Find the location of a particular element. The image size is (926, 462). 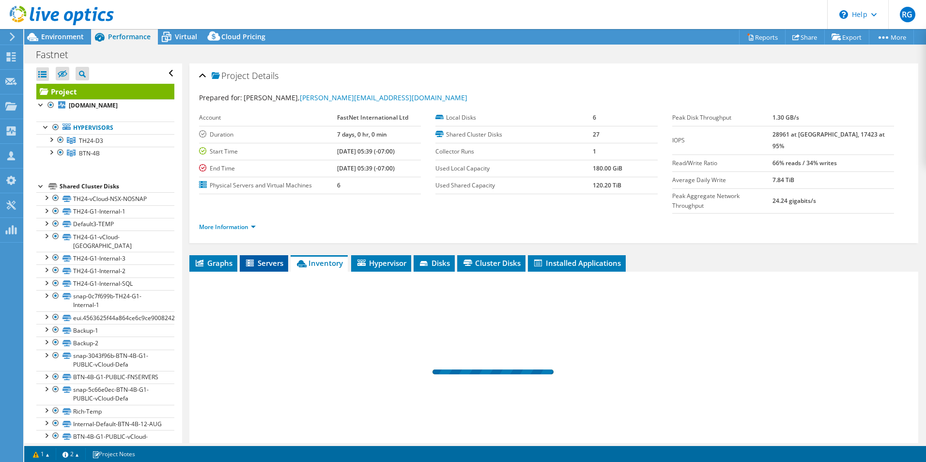

span: Cloud Pricing is located at coordinates (243, 36).